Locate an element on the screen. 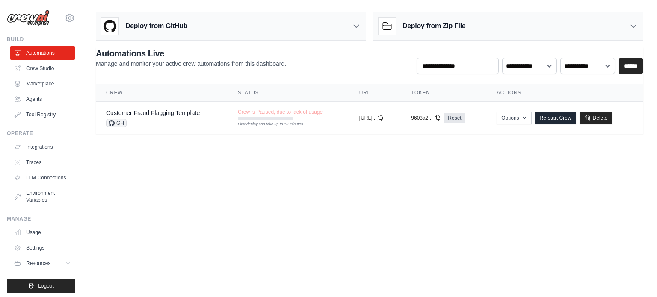 The width and height of the screenshot is (657, 297). th: URL is located at coordinates (374, 93).